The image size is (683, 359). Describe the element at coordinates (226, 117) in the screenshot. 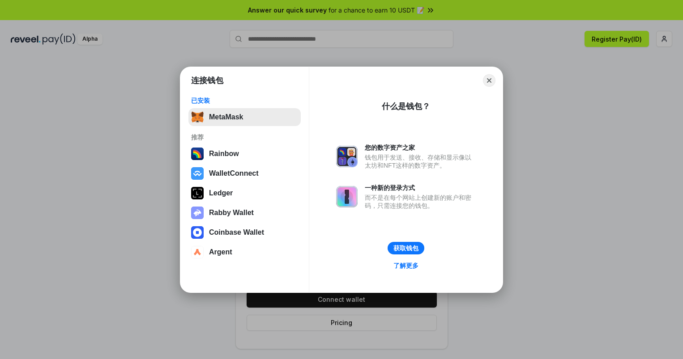

I see `div: MetaMask` at that location.